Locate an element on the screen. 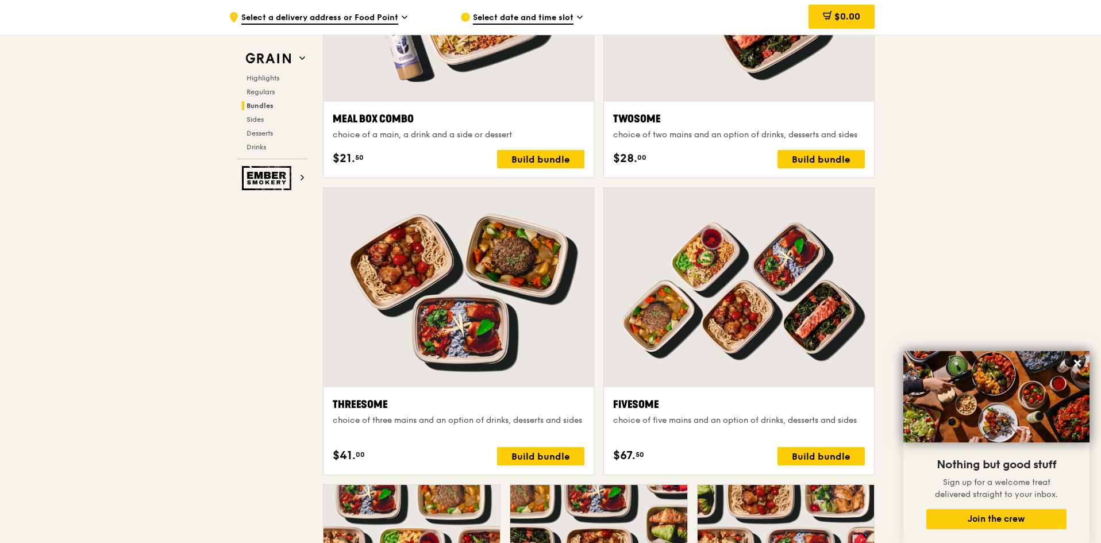  div: choice of a main, a drink and a side or dessert is located at coordinates (459, 135).